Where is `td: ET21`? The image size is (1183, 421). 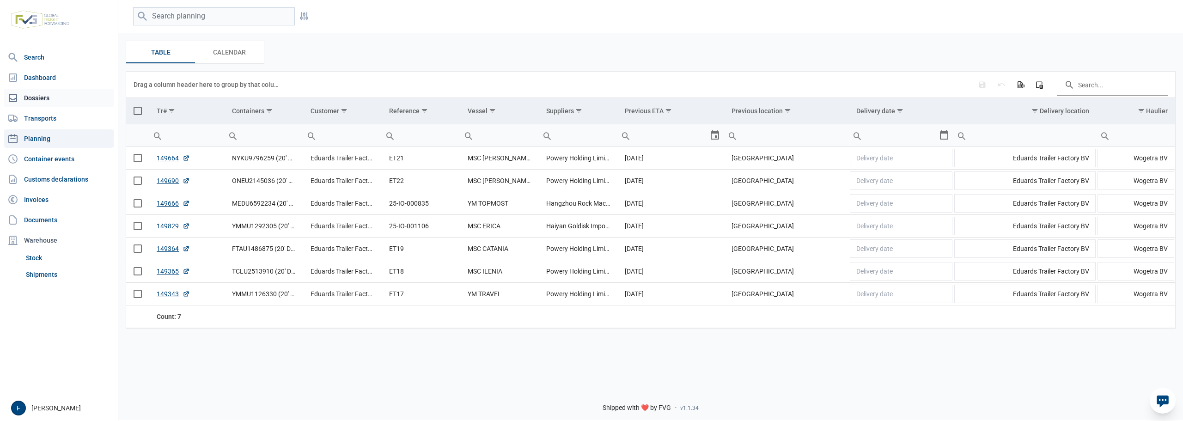 td: ET21 is located at coordinates (421, 158).